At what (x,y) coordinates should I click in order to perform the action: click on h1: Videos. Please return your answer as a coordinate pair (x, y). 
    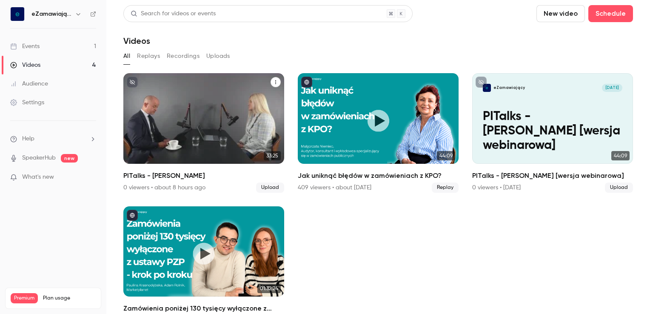
    Looking at the image, I should click on (137, 41).